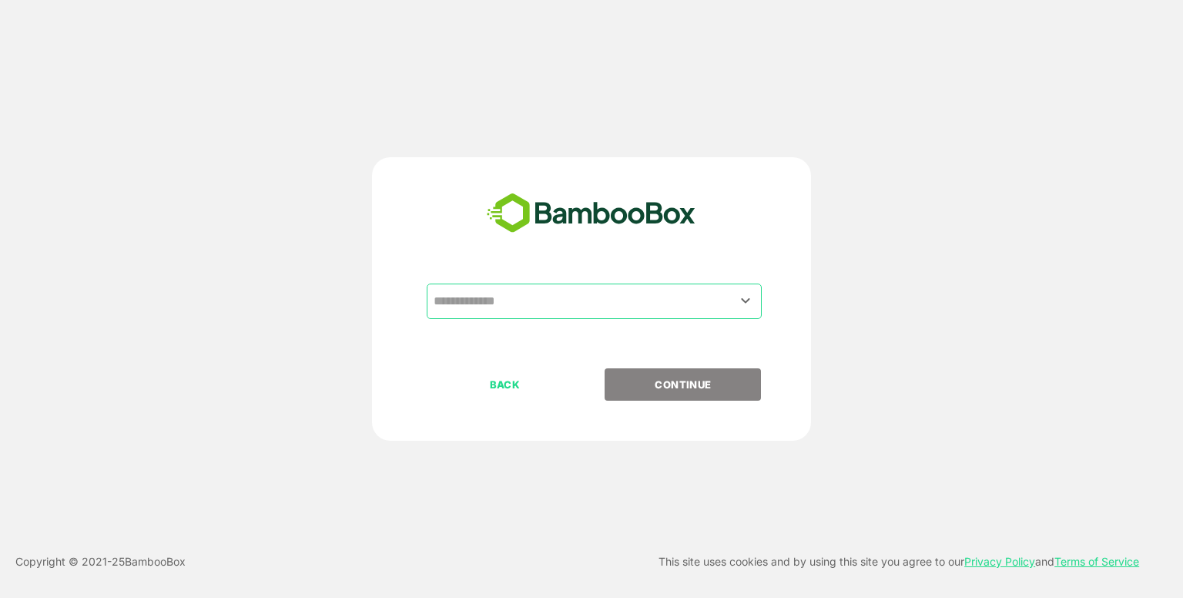 The height and width of the screenshot is (598, 1183). What do you see at coordinates (1097, 561) in the screenshot?
I see `a: Terms of Service` at bounding box center [1097, 561].